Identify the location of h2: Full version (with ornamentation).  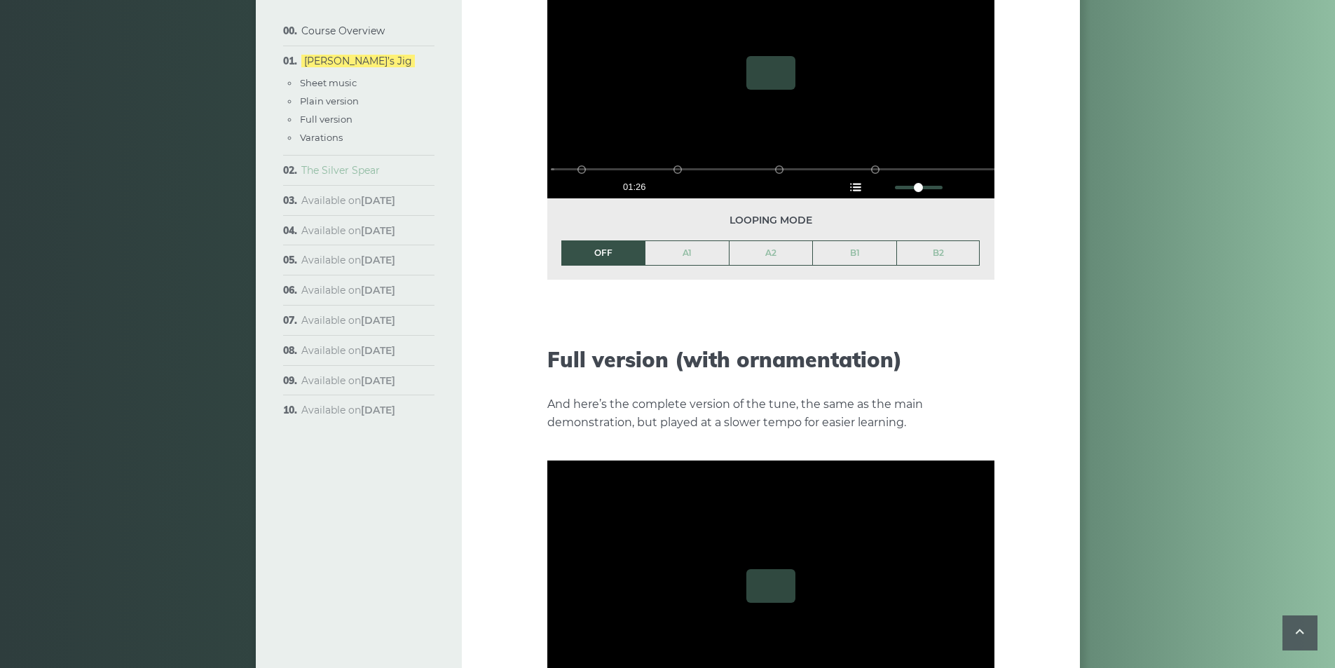
(771, 360).